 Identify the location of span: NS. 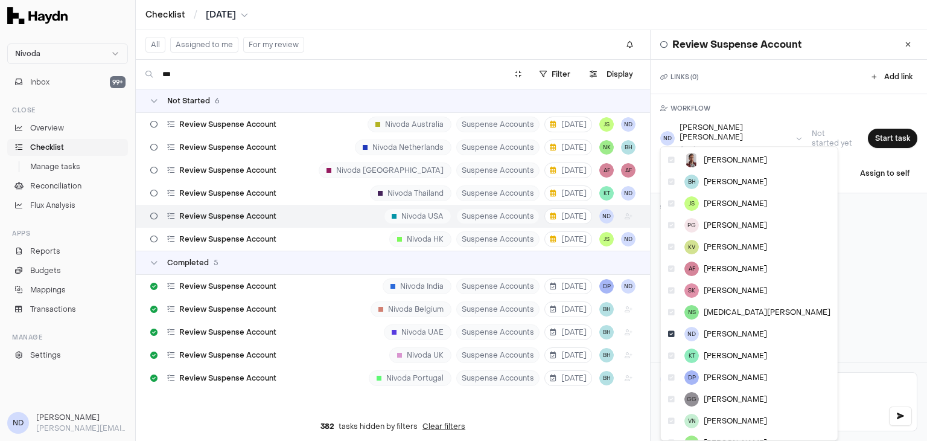
(692, 312).